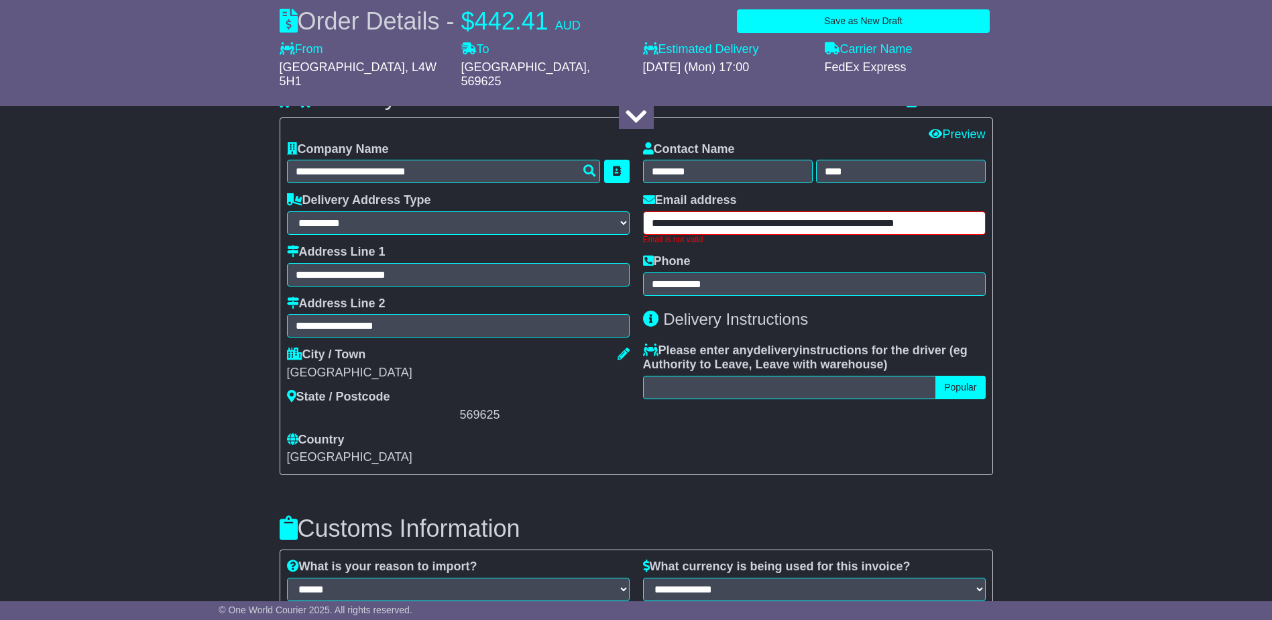 The height and width of the screenshot is (620, 1272). What do you see at coordinates (512, 21) in the screenshot?
I see `span: 442.41` at bounding box center [512, 21].